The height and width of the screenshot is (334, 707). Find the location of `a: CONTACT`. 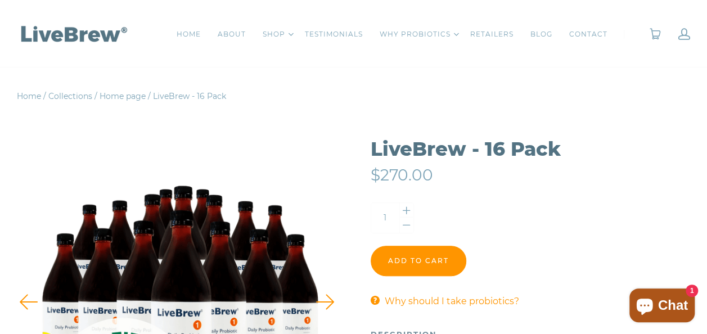

a: CONTACT is located at coordinates (588, 34).